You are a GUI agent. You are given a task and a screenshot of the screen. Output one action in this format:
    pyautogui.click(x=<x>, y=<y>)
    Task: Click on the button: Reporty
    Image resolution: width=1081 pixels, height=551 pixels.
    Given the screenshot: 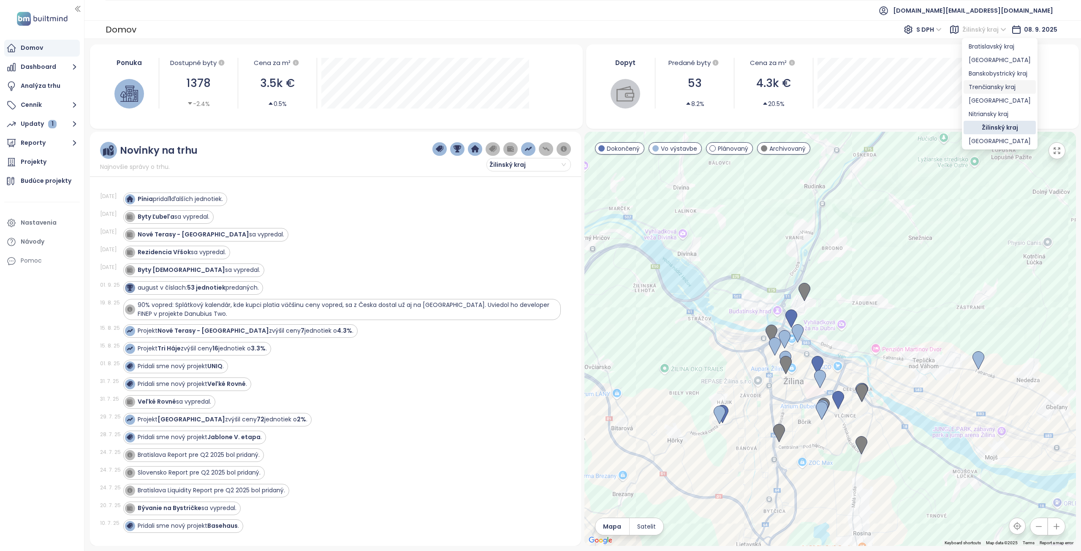 What is the action you would take?
    pyautogui.click(x=42, y=143)
    